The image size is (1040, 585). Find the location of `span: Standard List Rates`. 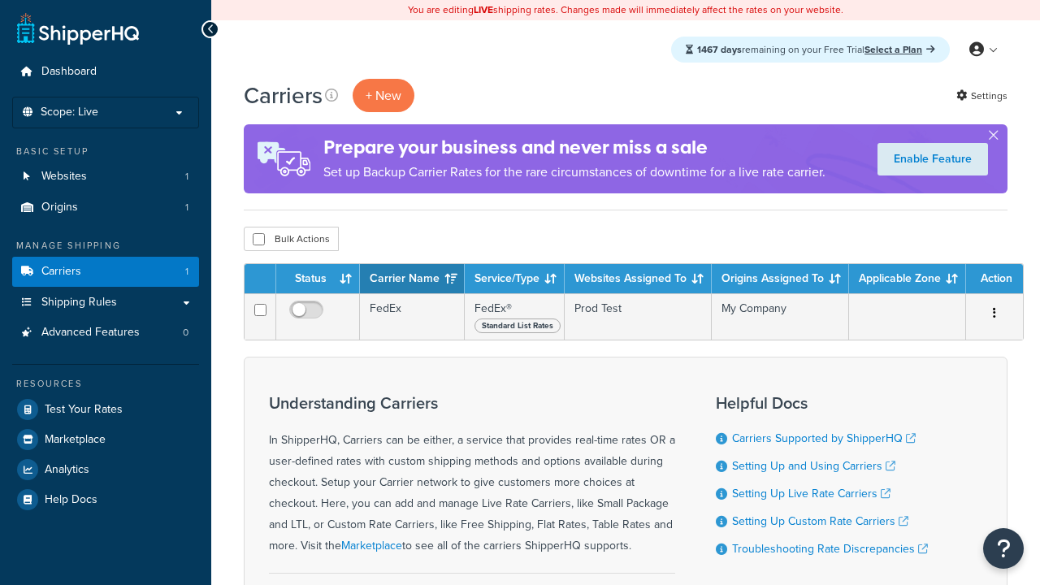

span: Standard List Rates is located at coordinates (518, 326).